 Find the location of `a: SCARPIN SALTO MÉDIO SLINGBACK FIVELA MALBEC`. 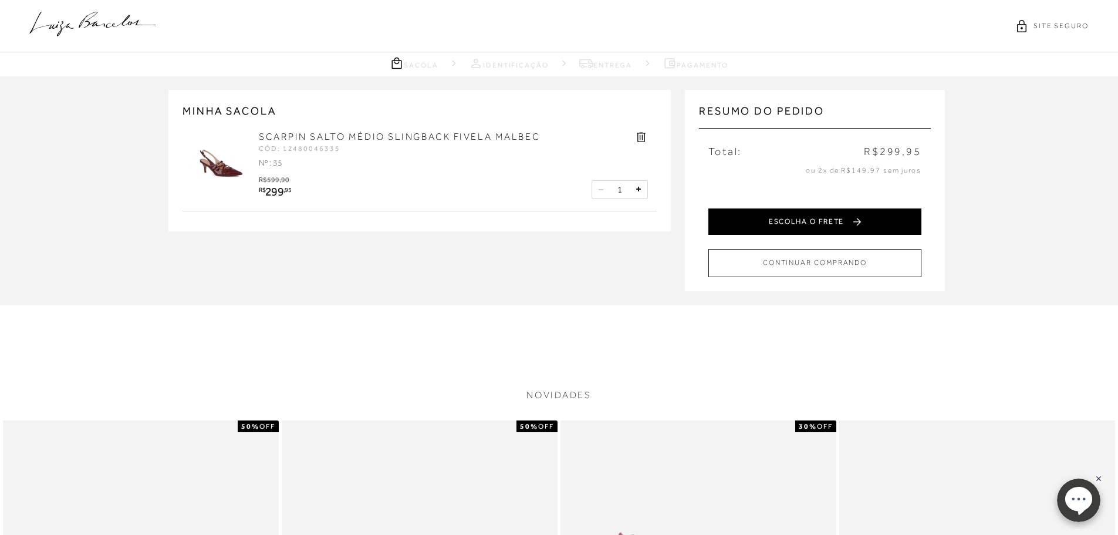

a: SCARPIN SALTO MÉDIO SLINGBACK FIVELA MALBEC is located at coordinates (399, 137).